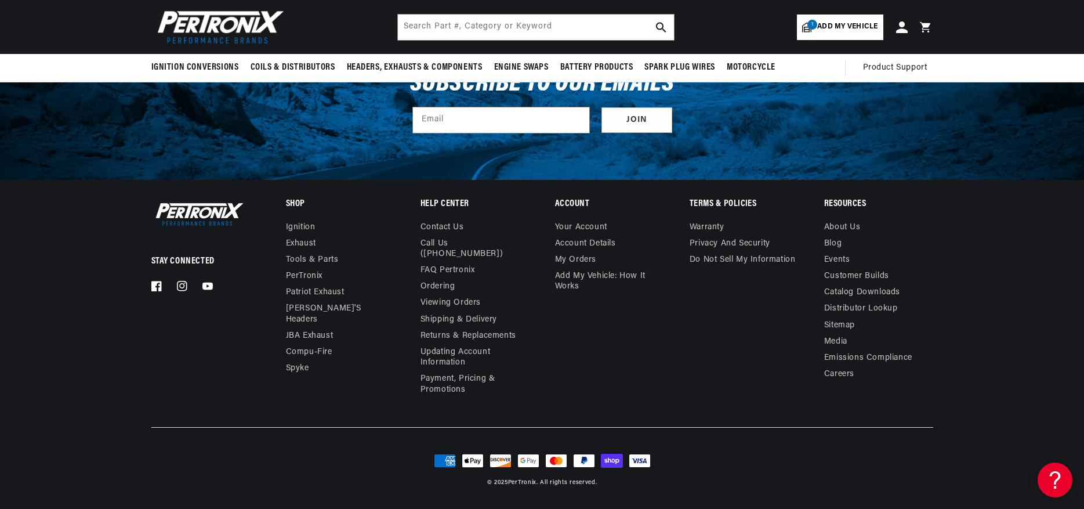 This screenshot has height=509, width=1084. What do you see at coordinates (415, 67) in the screenshot?
I see `summary: Headers, Exhausts & Components` at bounding box center [415, 67].